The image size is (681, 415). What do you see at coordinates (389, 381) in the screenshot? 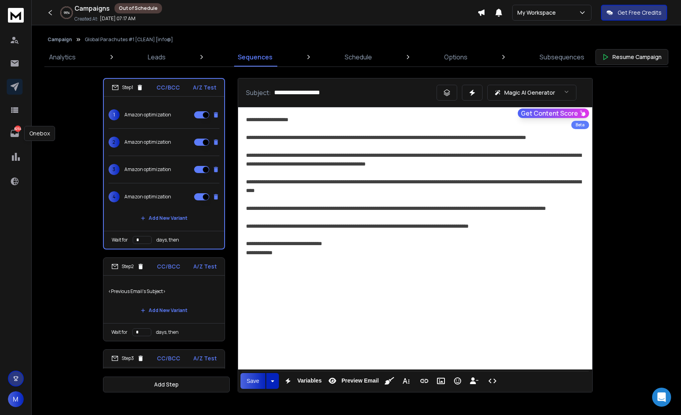
I see `button: Clean HTML` at bounding box center [389, 381].